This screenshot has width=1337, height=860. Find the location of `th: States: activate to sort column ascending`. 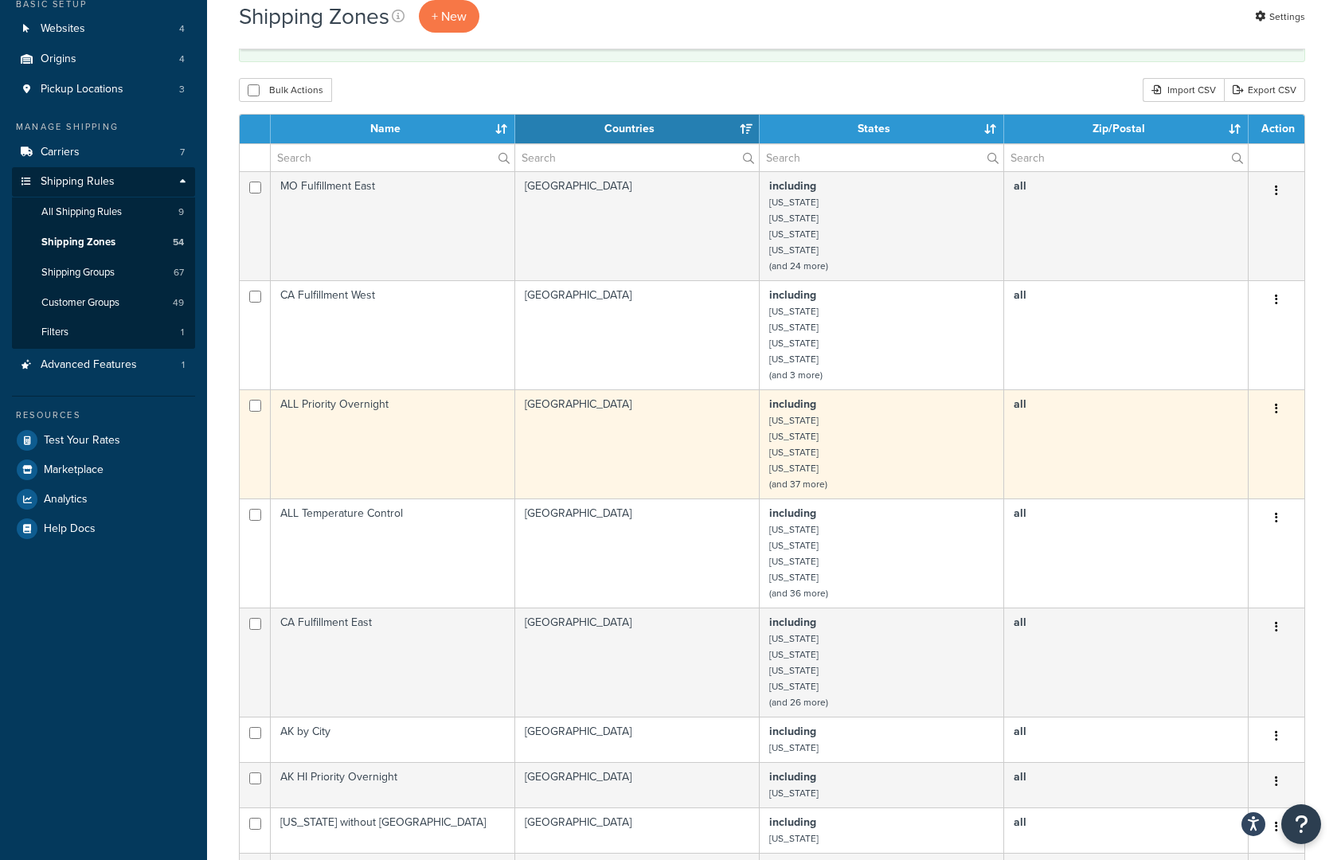

th: States: activate to sort column ascending is located at coordinates (882, 129).